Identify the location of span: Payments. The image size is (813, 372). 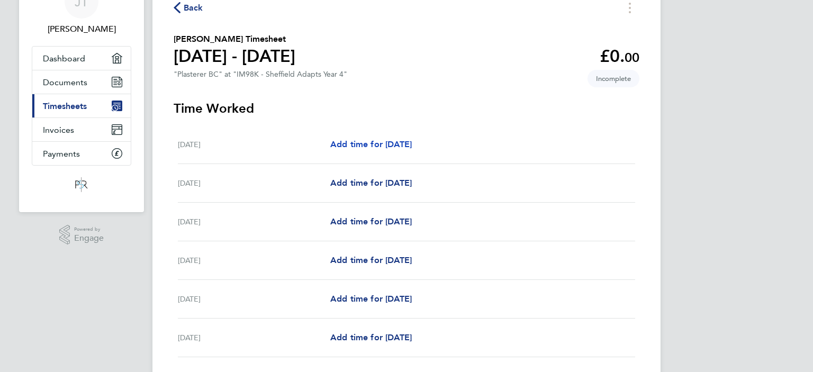
(61, 153).